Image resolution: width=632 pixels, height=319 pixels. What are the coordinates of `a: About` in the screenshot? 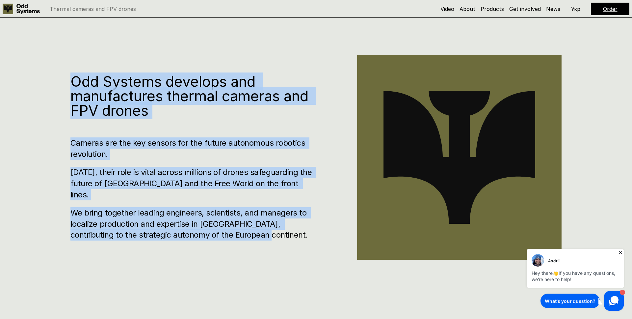 It's located at (467, 9).